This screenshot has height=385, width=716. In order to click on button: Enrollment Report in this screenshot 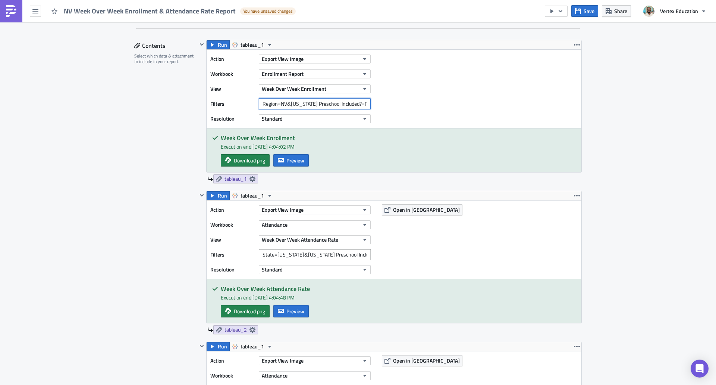, I will do `click(315, 74)`.